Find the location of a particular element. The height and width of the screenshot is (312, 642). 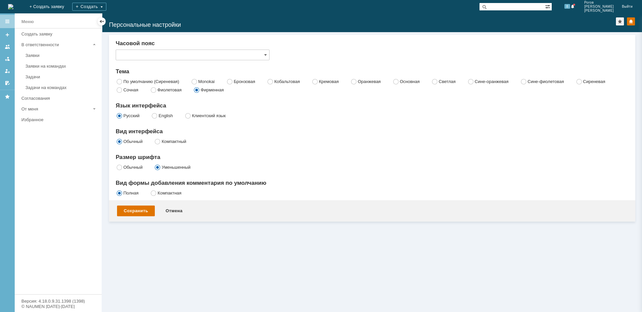

div: Изменить домашнюю страницу is located at coordinates (631, 21).